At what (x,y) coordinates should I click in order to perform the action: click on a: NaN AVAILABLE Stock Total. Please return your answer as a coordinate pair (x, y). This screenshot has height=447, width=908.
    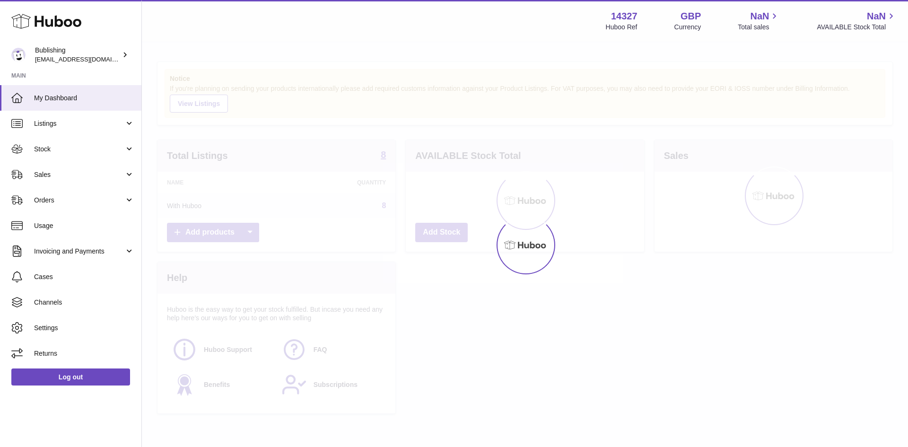
    Looking at the image, I should click on (857, 21).